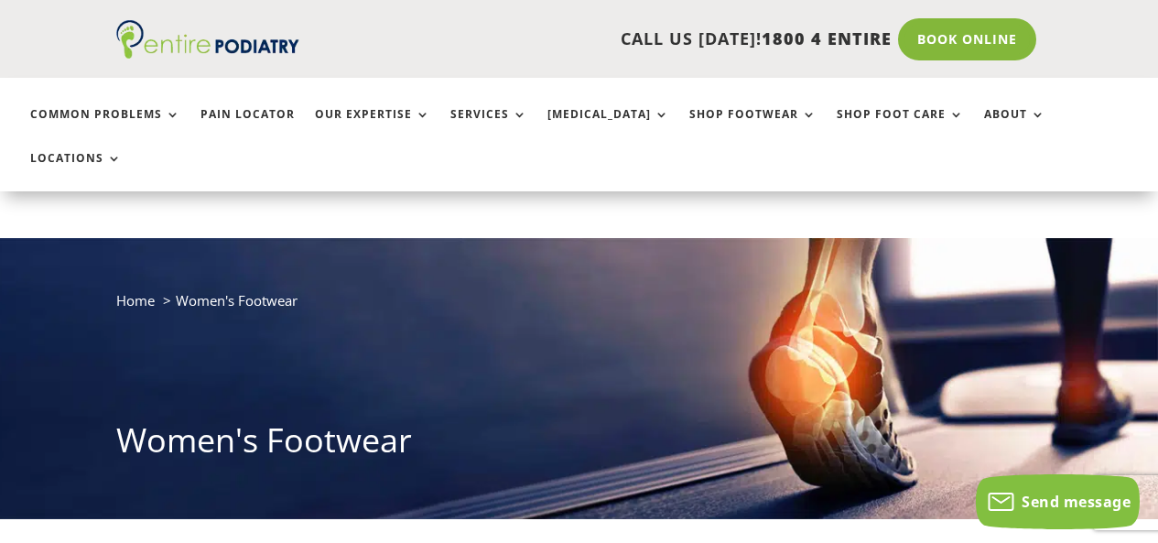  What do you see at coordinates (1014, 127) in the screenshot?
I see `a: About` at bounding box center [1014, 127].